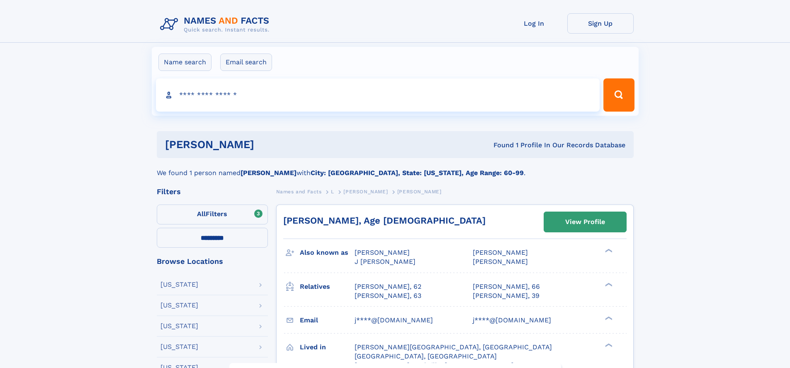 Image resolution: width=790 pixels, height=368 pixels. I want to click on div: We found 1 person named with ., so click(395, 168).